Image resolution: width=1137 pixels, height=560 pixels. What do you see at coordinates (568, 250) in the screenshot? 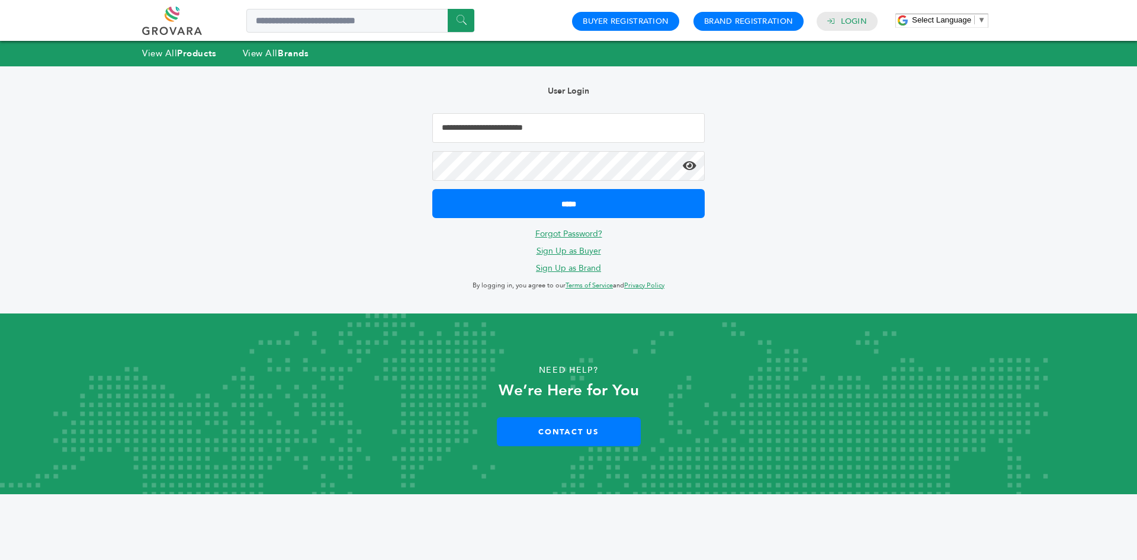
I see `a: Sign Up as Buyer` at bounding box center [568, 250].